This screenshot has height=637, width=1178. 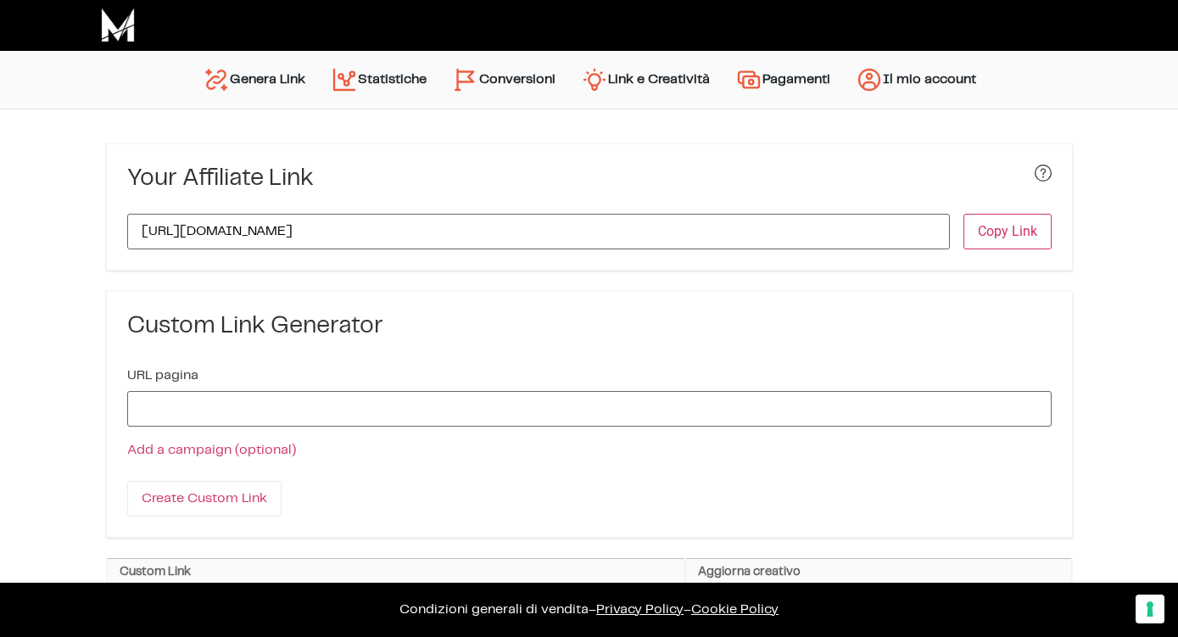 I want to click on img: generate-link.svg, so click(x=216, y=80).